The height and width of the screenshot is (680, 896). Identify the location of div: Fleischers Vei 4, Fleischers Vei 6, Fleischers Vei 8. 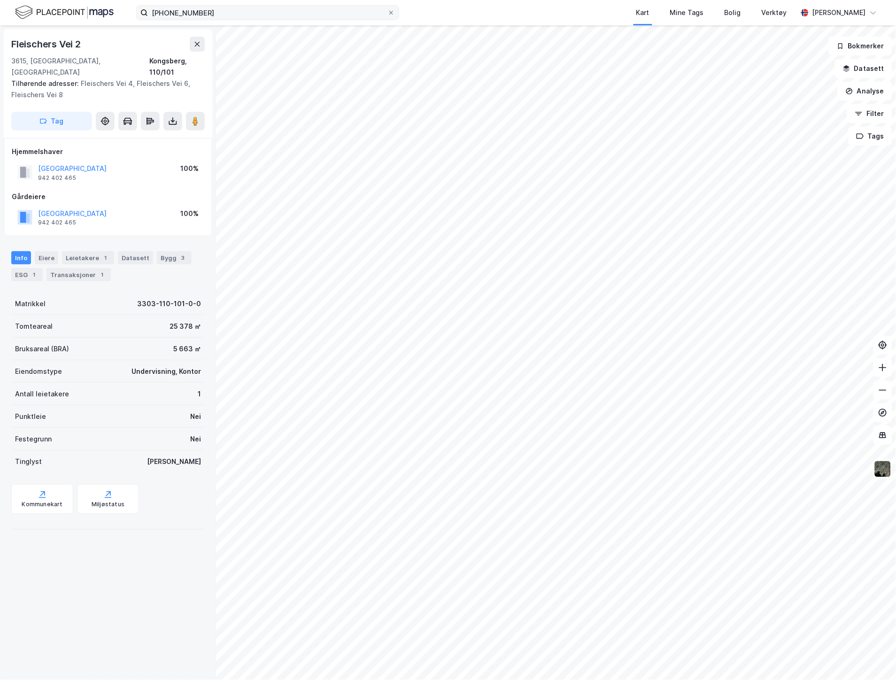
(104, 89).